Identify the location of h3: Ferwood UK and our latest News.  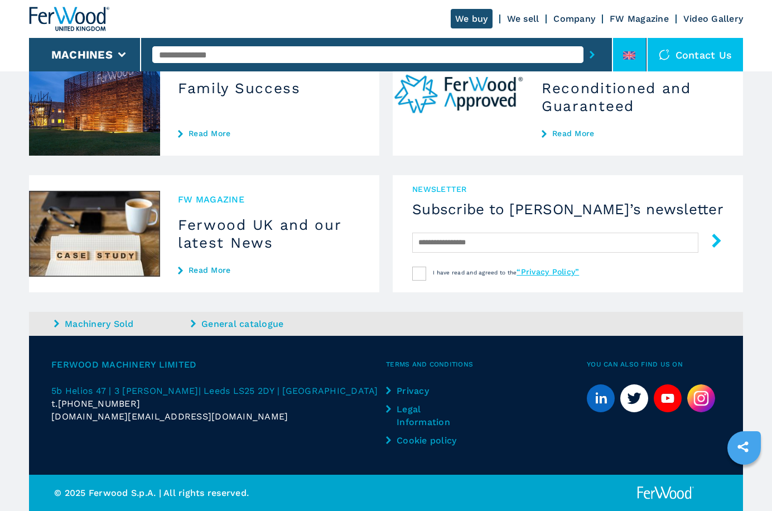
(270, 234).